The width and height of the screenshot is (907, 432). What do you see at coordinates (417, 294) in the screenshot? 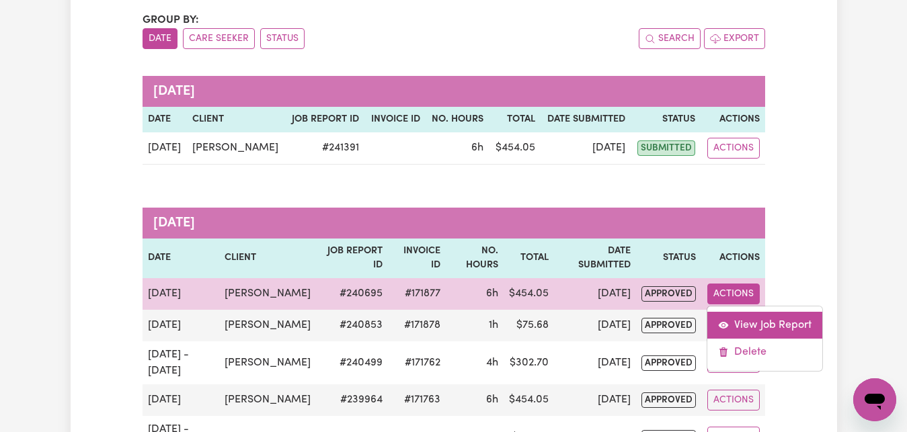
I see `td: #171877` at bounding box center [417, 294].